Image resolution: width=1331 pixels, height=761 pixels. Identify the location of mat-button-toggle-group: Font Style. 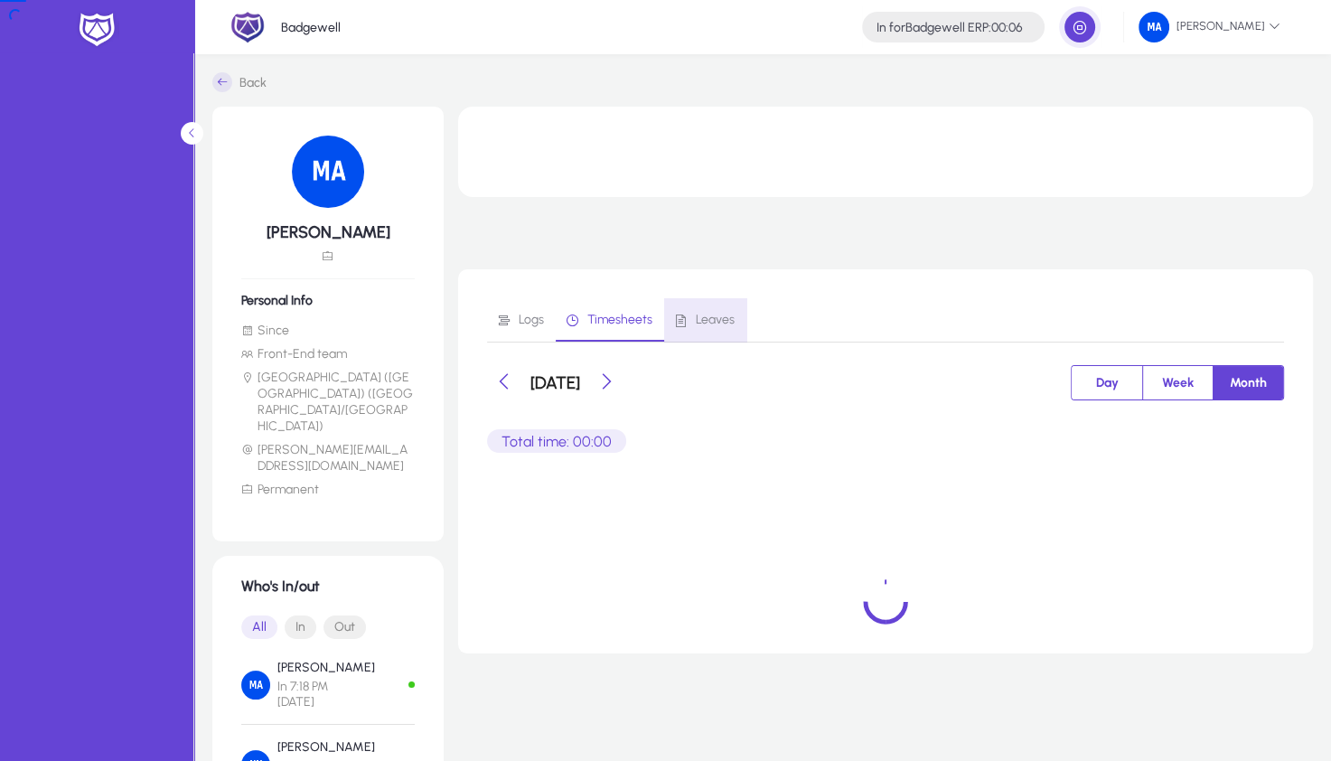
(328, 627).